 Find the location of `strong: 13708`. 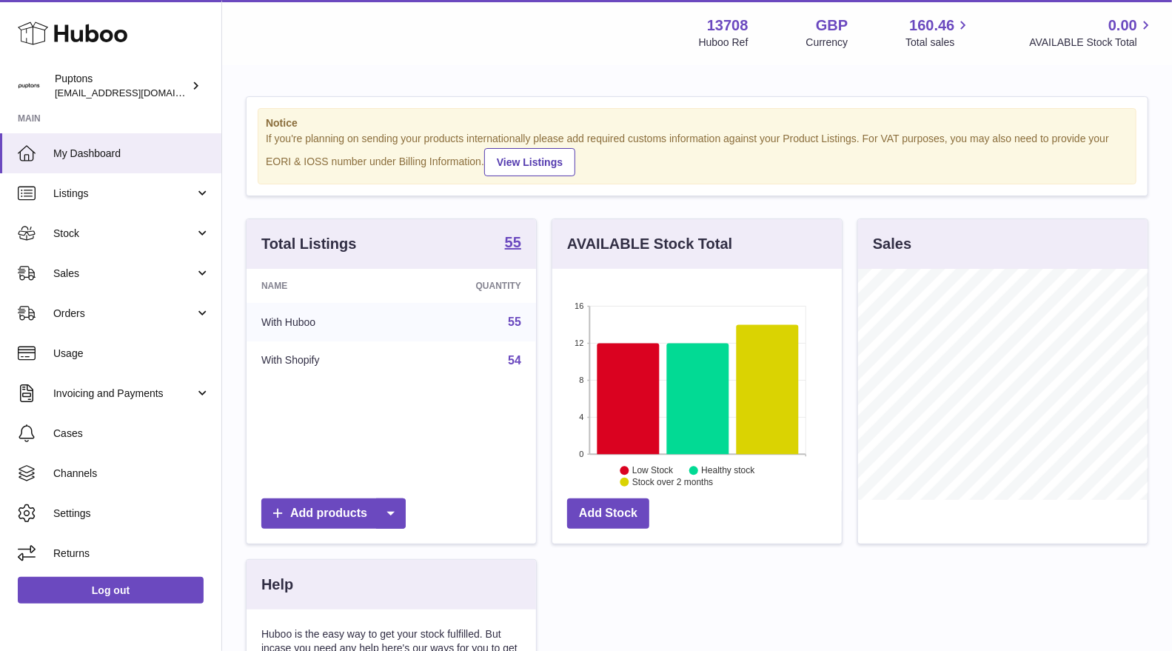

strong: 13708 is located at coordinates (728, 25).